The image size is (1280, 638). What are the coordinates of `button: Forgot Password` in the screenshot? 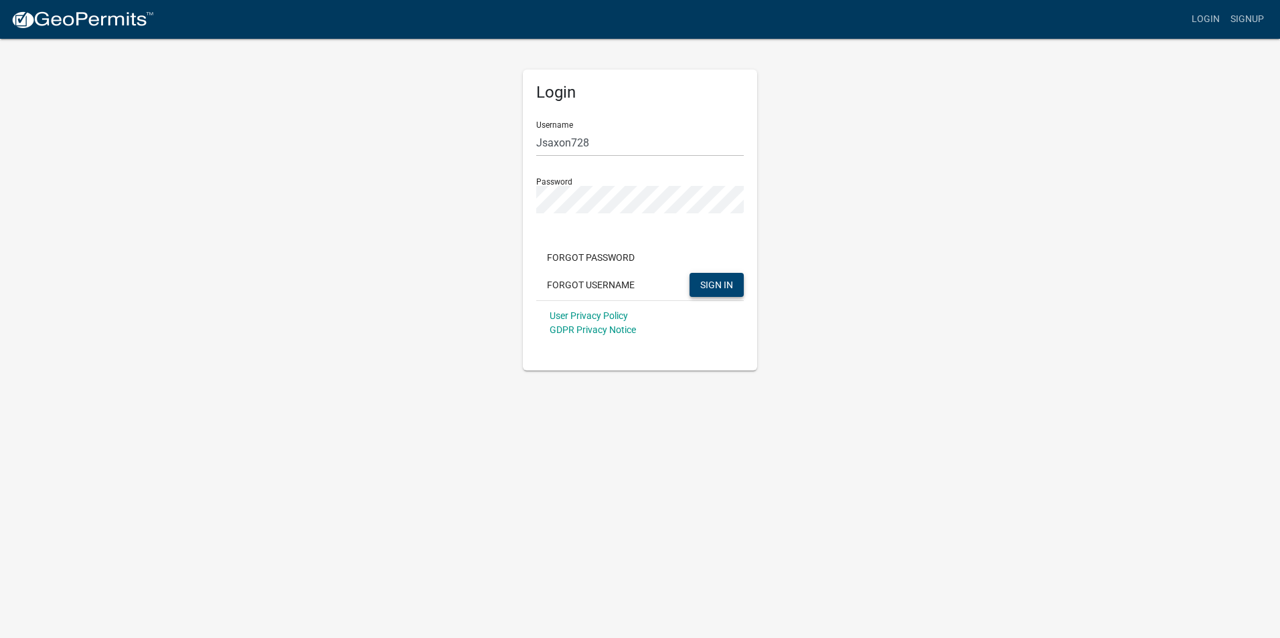 It's located at (590, 258).